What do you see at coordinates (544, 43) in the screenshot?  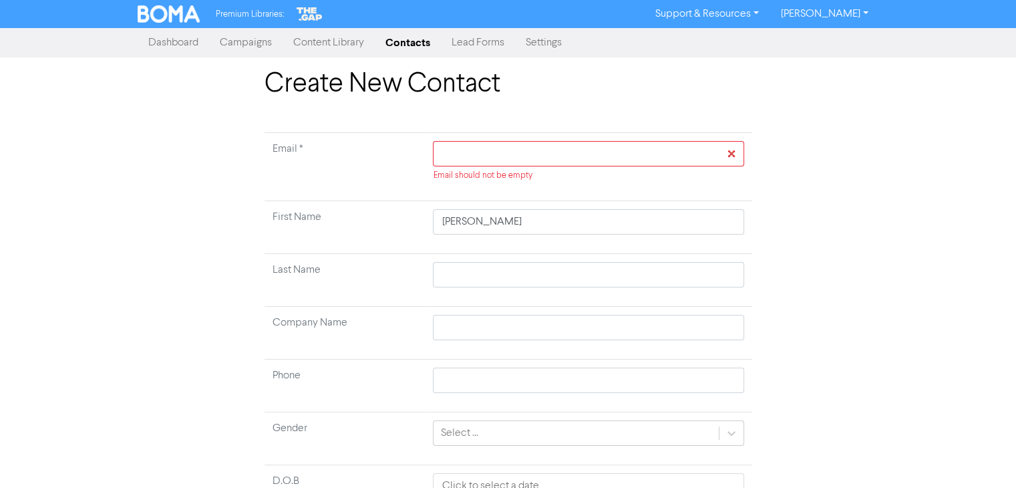 I see `a: Settings` at bounding box center [544, 43].